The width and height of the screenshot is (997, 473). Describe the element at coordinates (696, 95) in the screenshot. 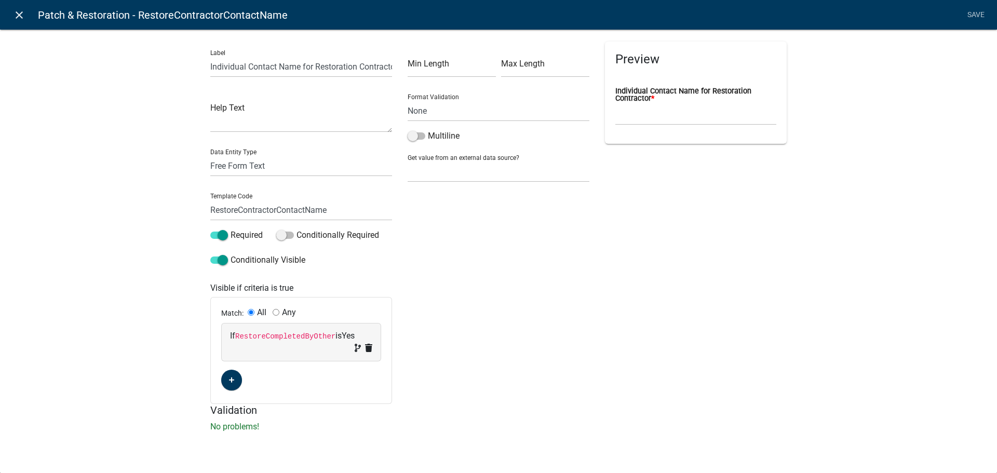

I see `label: Individual Contact Name for Restoration Contractor` at that location.